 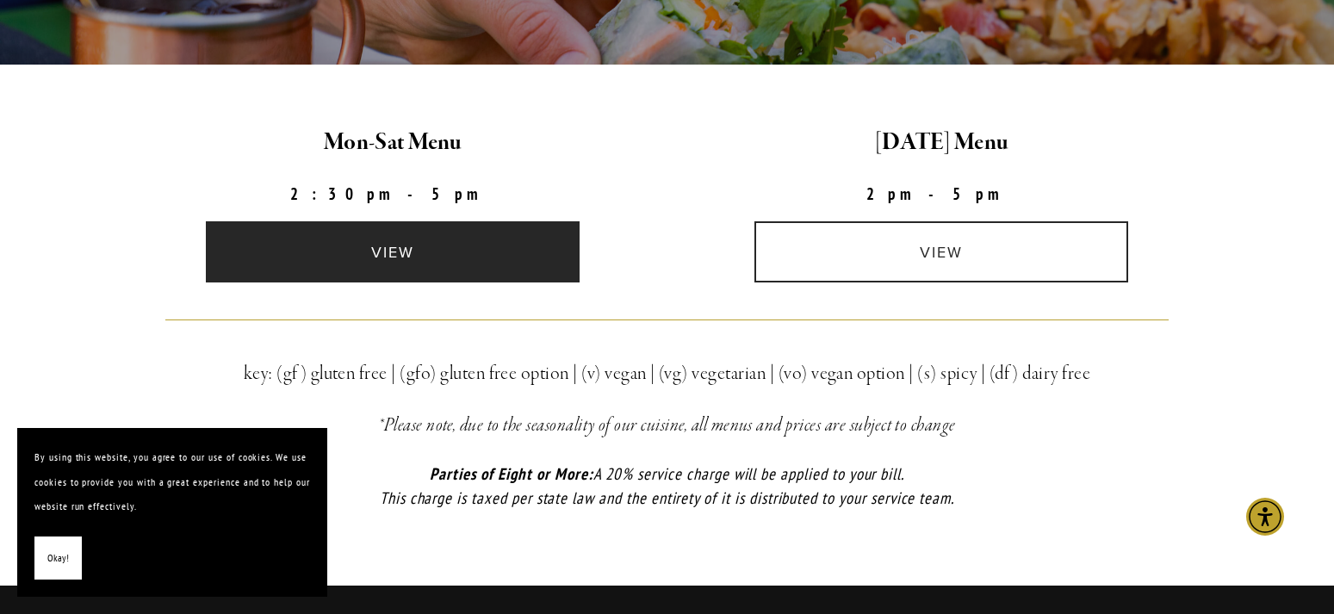 I want to click on span: Okay!, so click(x=58, y=558).